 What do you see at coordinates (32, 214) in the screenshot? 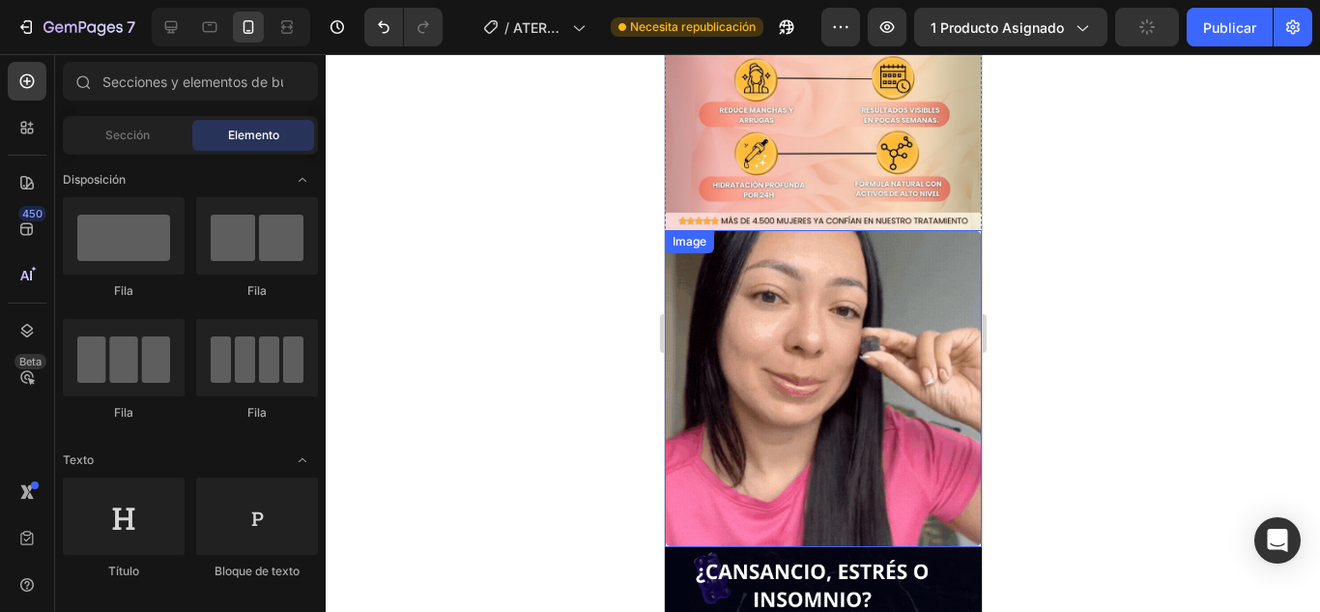
I see `font: 450` at bounding box center [32, 214].